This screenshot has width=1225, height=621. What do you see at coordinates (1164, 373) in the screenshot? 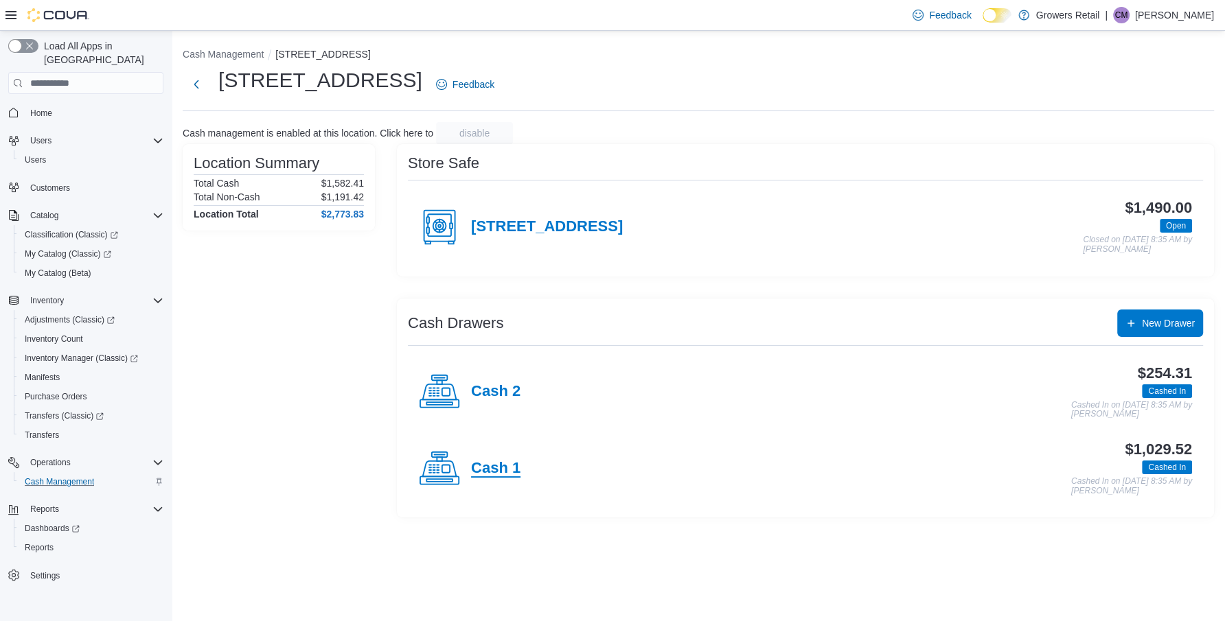
I see `h3: $254.31` at bounding box center [1164, 373].